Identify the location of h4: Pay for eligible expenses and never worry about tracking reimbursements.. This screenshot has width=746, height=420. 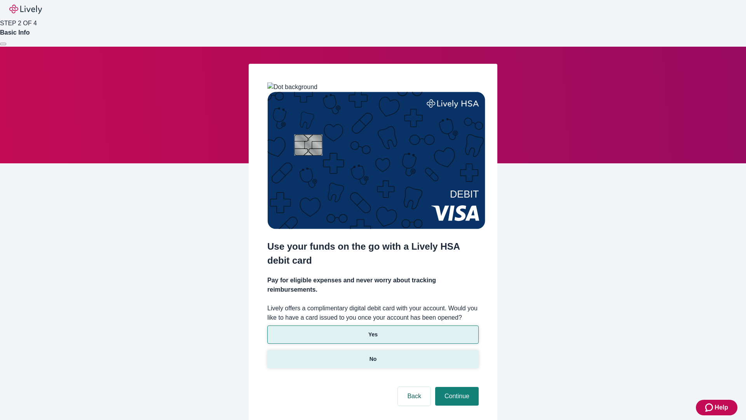
(373, 285).